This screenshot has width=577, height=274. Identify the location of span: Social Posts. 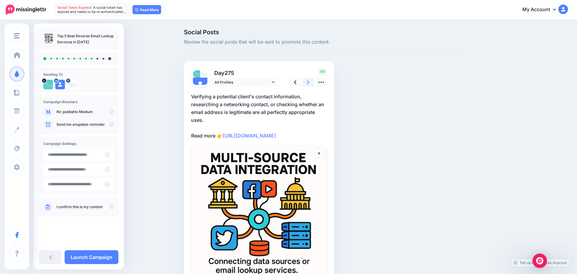
(323, 32).